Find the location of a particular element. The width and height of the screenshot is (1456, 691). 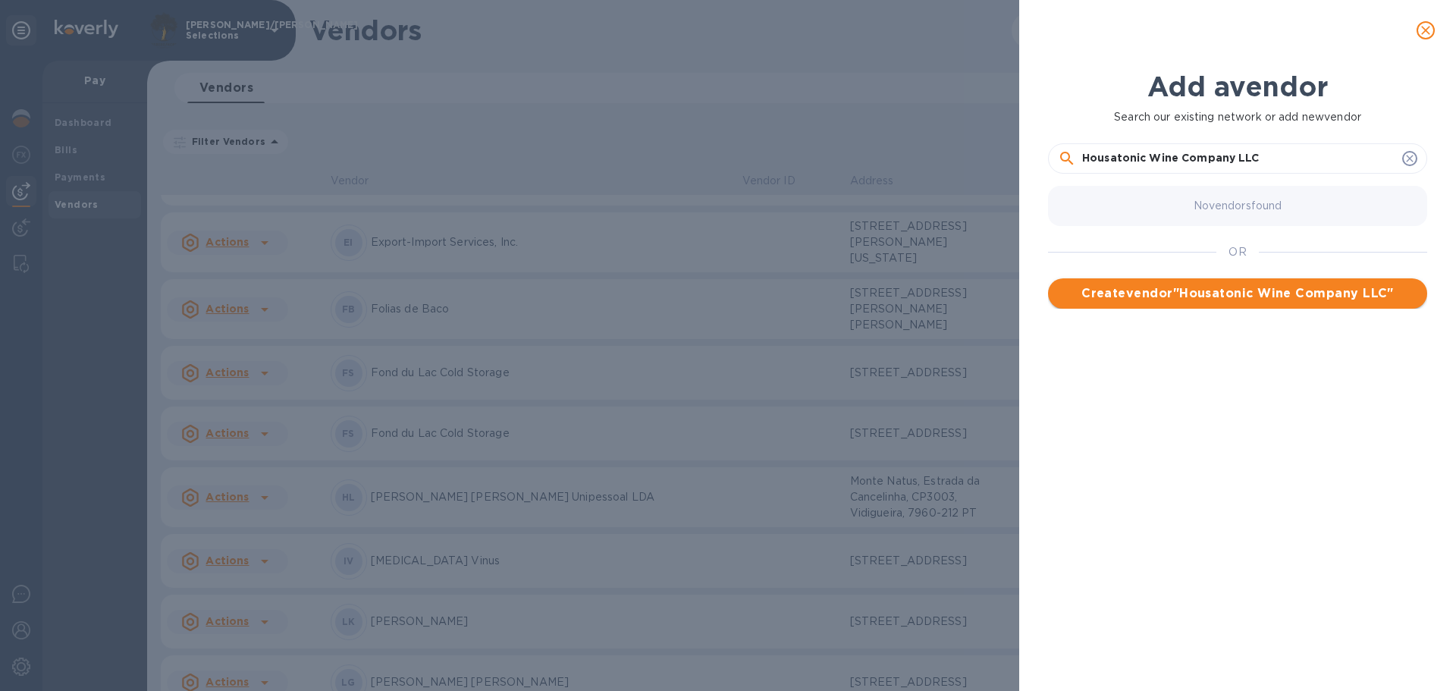

button: close is located at coordinates (1425, 30).